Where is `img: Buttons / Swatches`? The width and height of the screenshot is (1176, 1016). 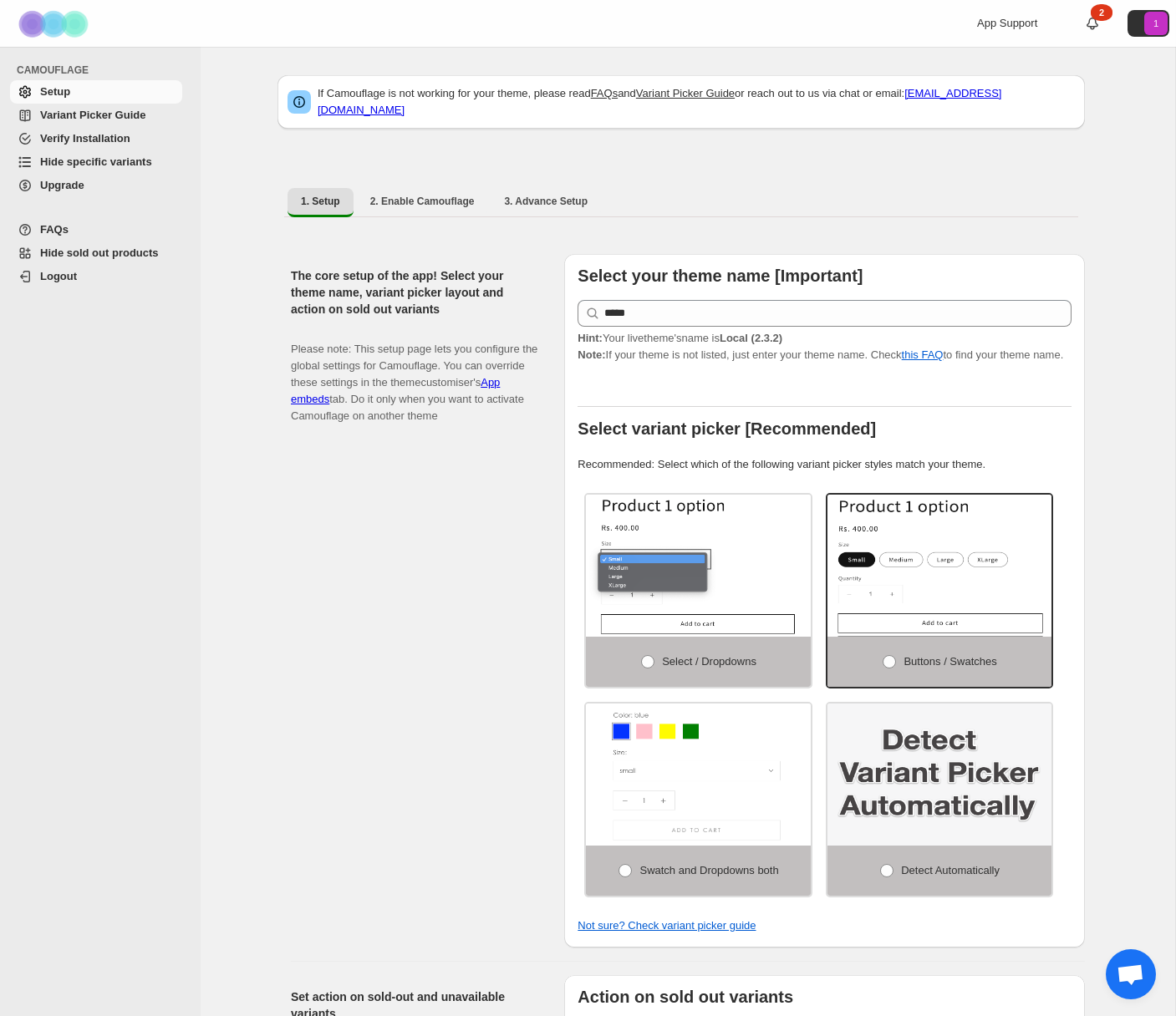 img: Buttons / Swatches is located at coordinates (939, 566).